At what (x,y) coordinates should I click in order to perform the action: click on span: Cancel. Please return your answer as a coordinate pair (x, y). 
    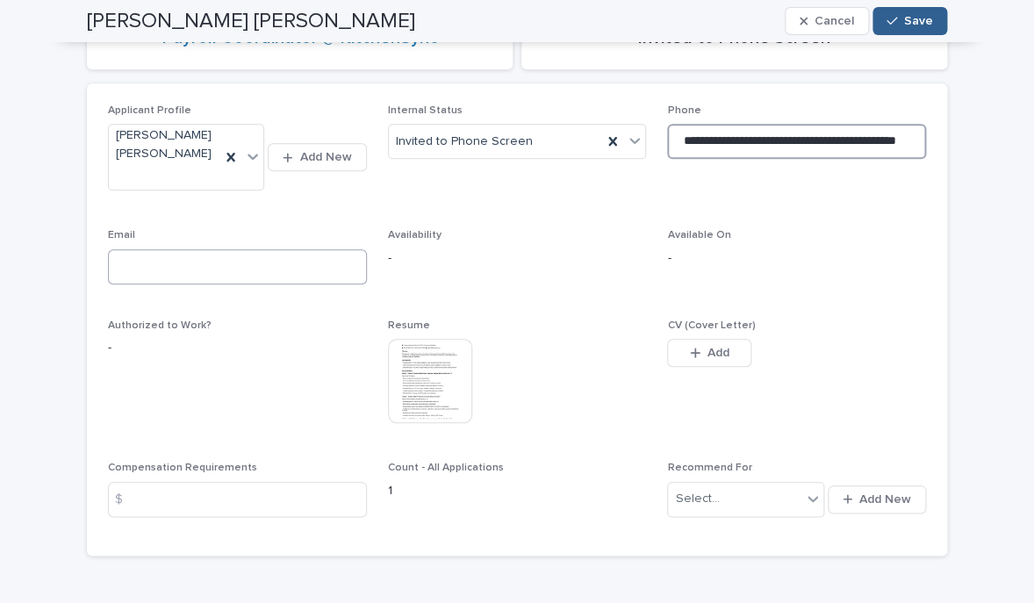
    Looking at the image, I should click on (834, 21).